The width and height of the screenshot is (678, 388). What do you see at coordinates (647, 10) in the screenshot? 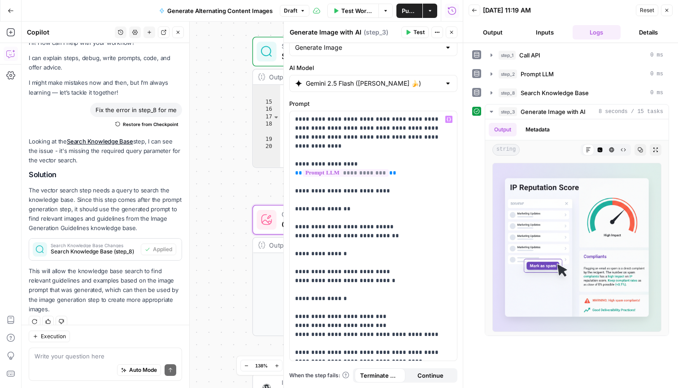
I see `button: Reset` at bounding box center [647, 10].